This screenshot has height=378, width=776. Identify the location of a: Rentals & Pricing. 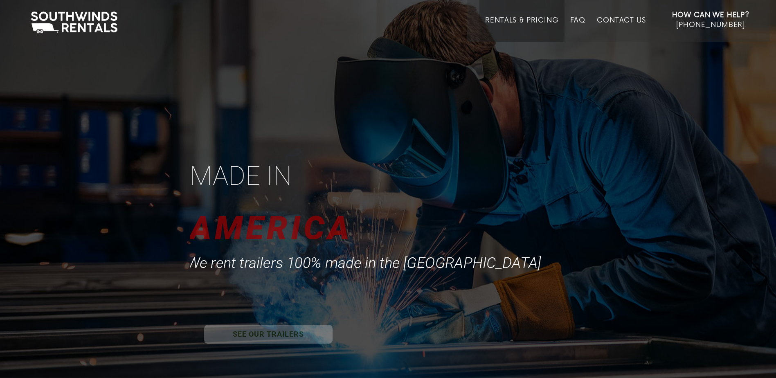
(522, 29).